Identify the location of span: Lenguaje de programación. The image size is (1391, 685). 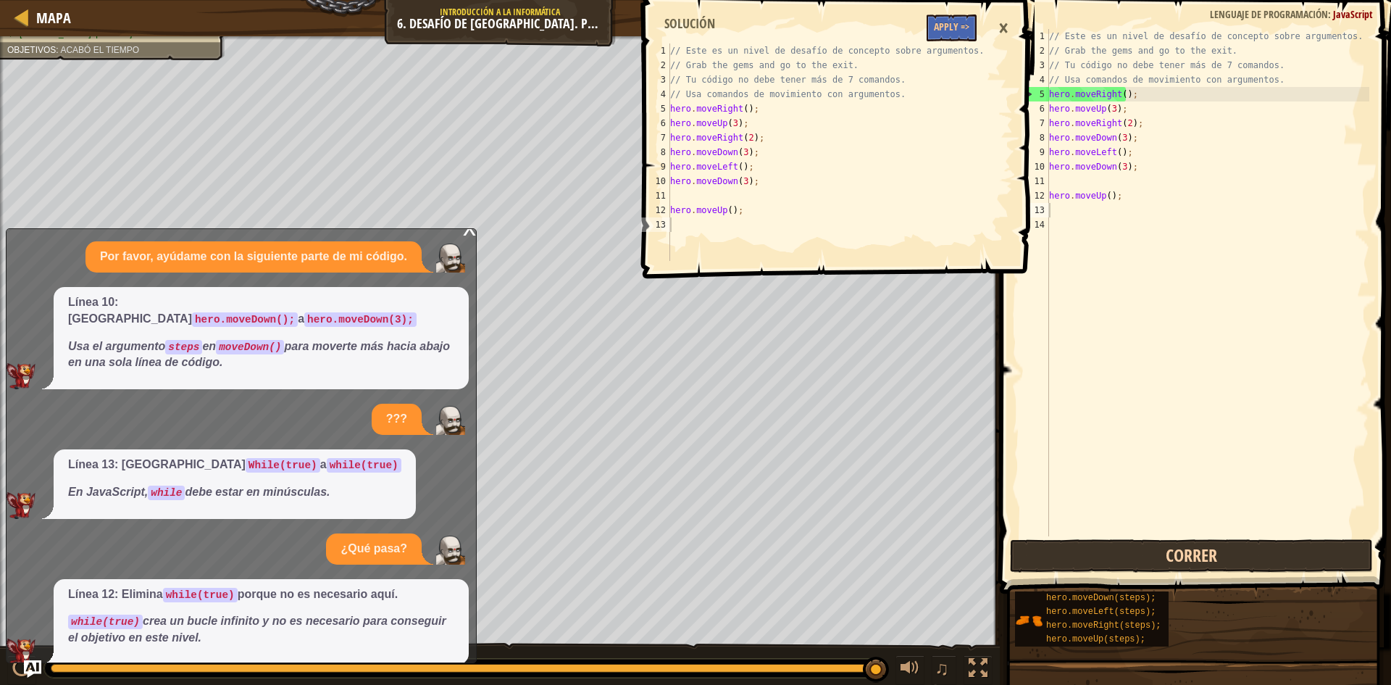
(1269, 14).